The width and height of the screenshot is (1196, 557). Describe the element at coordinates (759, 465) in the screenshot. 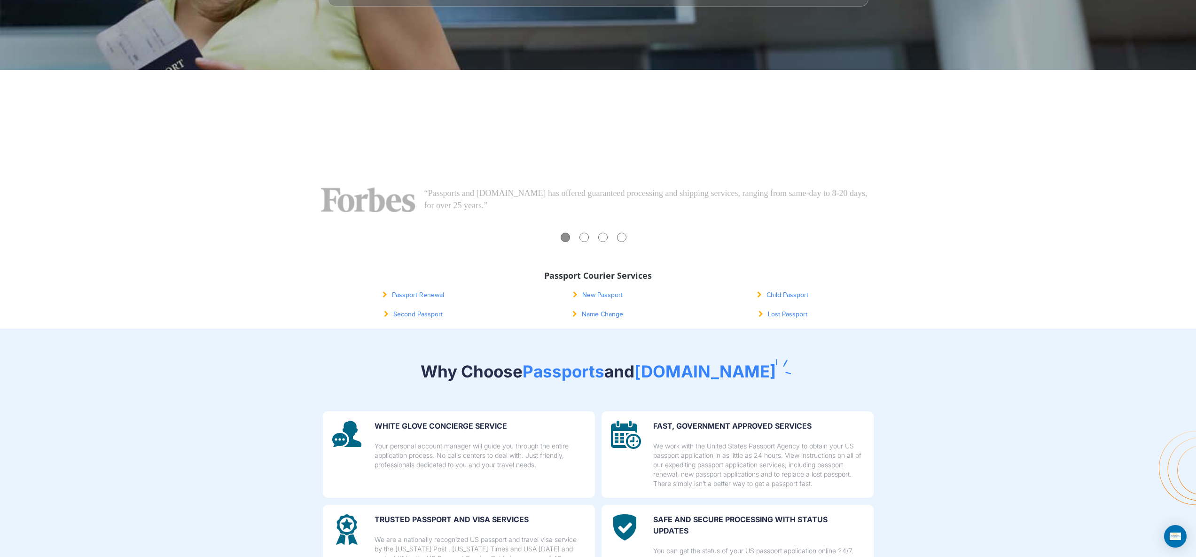

I see `p: We work with the United States Passport Agency to obtain your US passport application in as littl...` at that location.